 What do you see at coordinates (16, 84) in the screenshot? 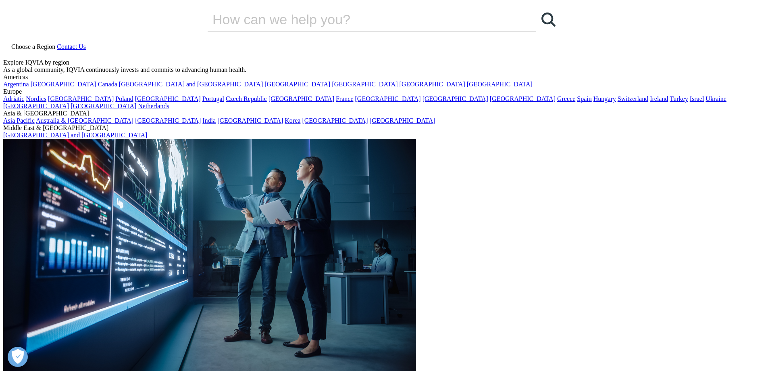
I see `a: Argentina` at bounding box center [16, 84].